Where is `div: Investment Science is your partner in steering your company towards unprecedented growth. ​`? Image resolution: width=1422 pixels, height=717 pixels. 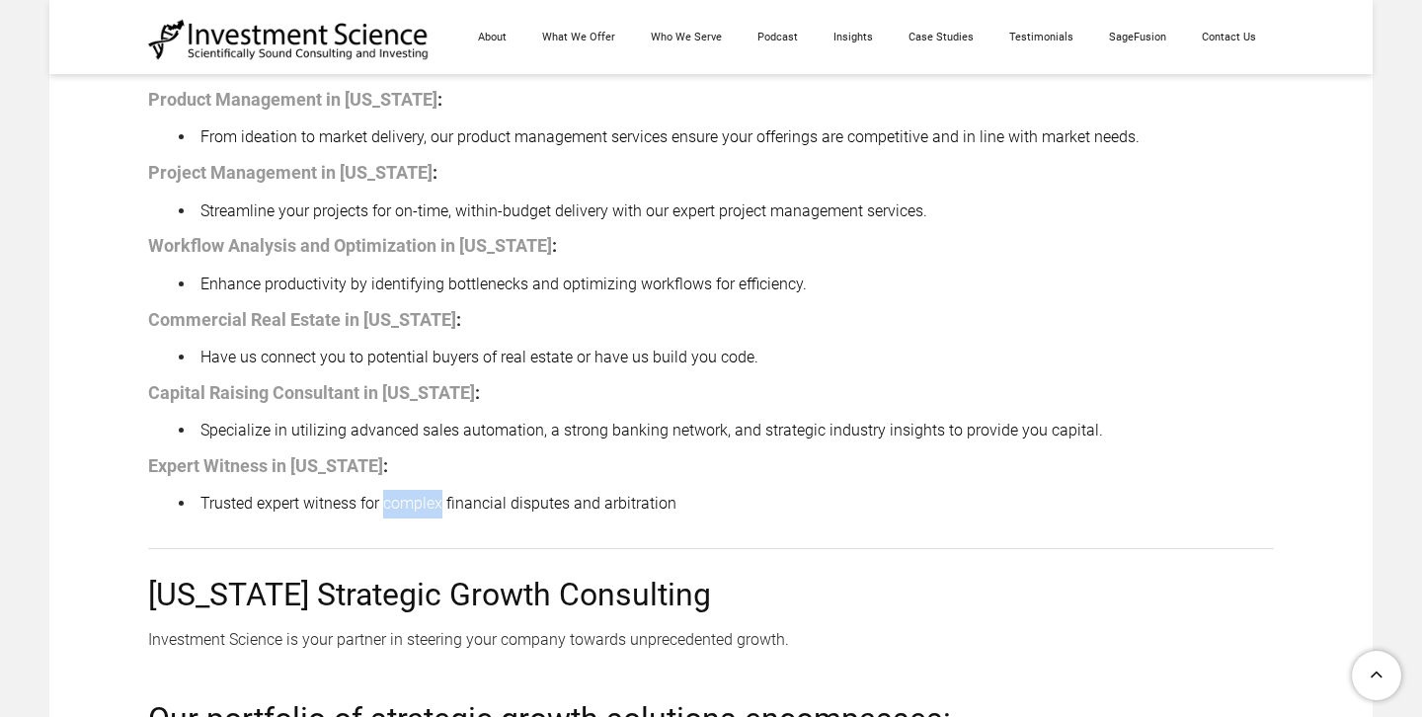 div: Investment Science is your partner in steering your company towards unprecedented growth. ​ is located at coordinates (711, 655).